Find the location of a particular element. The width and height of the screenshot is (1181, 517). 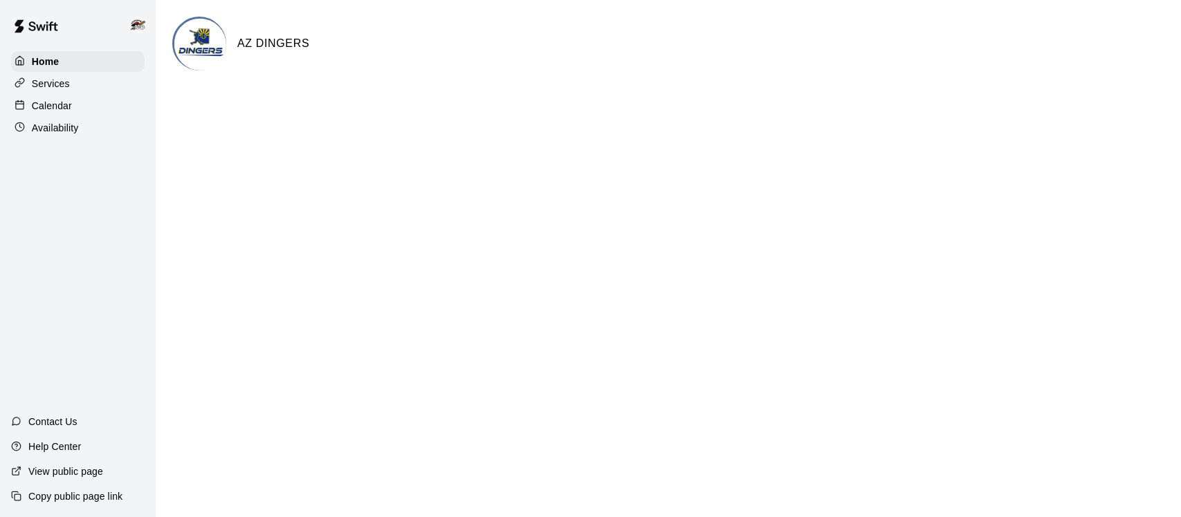

a: Calendar is located at coordinates (77, 106).